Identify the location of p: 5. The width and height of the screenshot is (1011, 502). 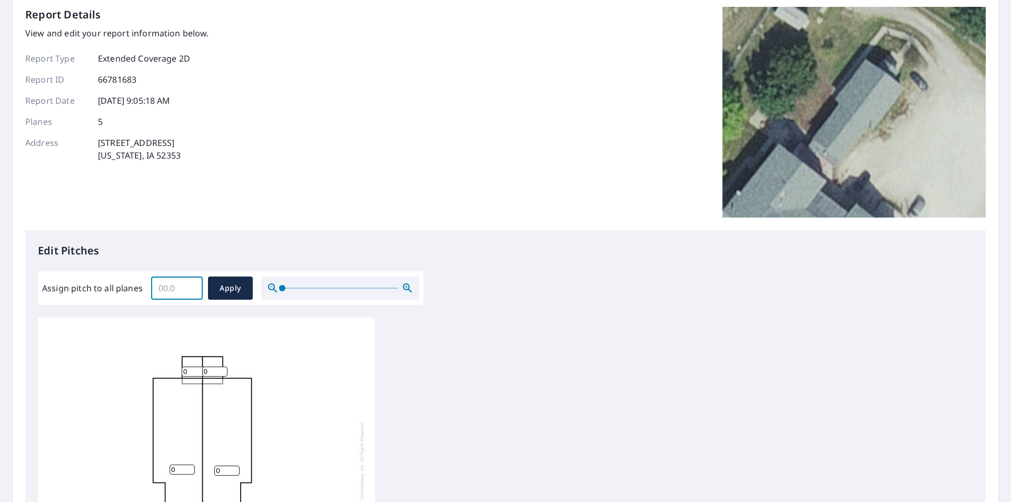
(100, 122).